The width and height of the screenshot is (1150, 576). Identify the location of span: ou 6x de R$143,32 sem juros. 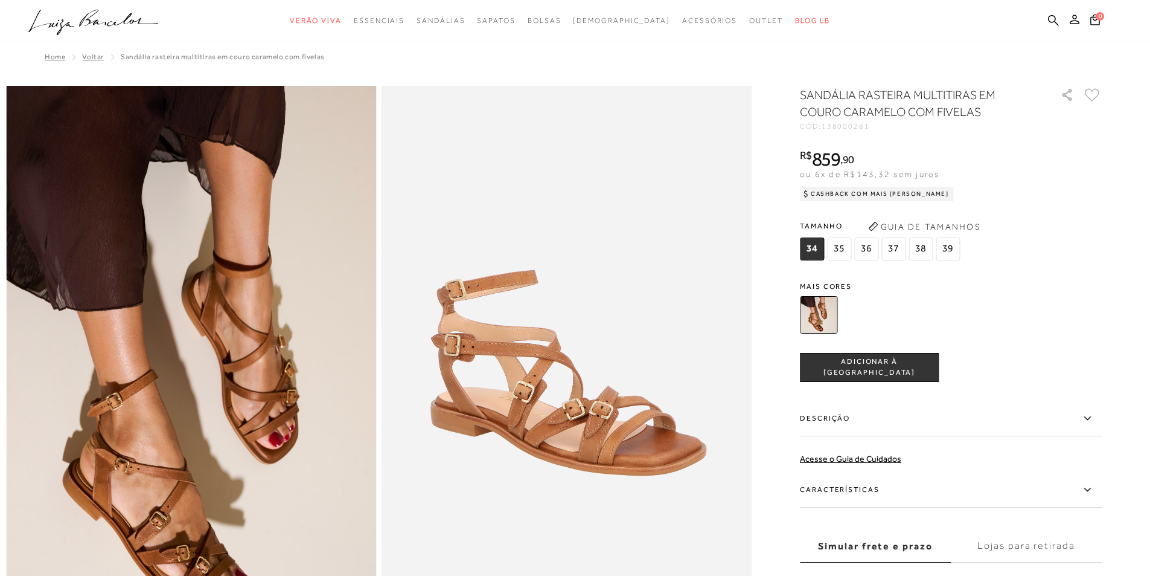
(870, 174).